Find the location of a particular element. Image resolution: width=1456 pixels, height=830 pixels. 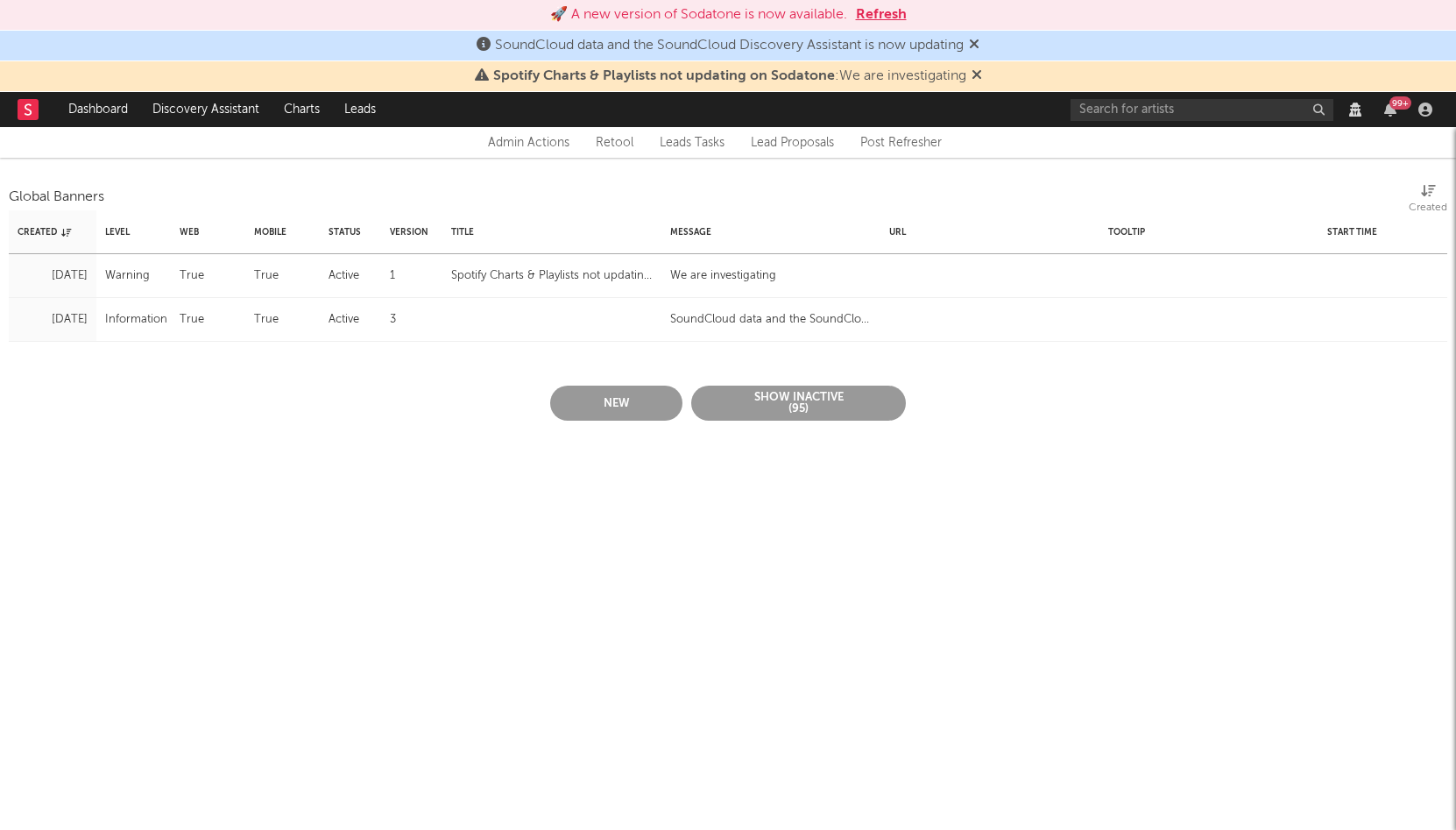

div: Level is located at coordinates (117, 232).